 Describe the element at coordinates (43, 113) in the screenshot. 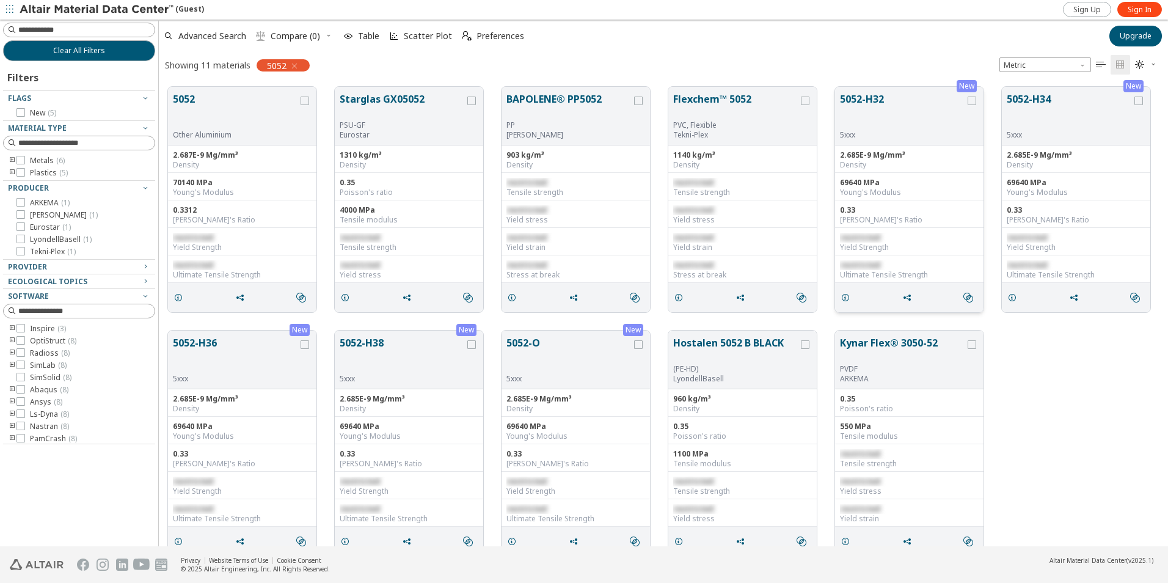

I see `span: New` at that location.